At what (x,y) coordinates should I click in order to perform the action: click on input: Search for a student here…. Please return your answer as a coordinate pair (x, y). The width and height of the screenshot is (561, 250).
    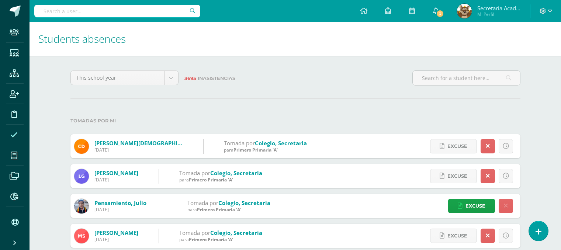
    Looking at the image, I should click on (466, 78).